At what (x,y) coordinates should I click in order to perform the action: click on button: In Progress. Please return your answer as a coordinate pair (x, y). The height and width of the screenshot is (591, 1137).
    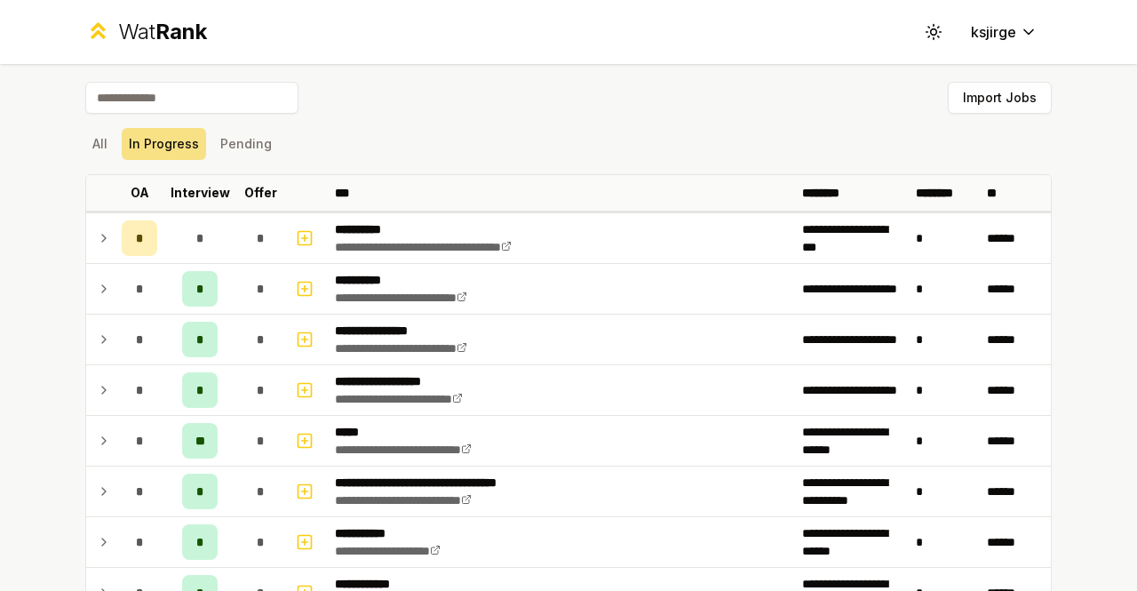
    Looking at the image, I should click on (163, 144).